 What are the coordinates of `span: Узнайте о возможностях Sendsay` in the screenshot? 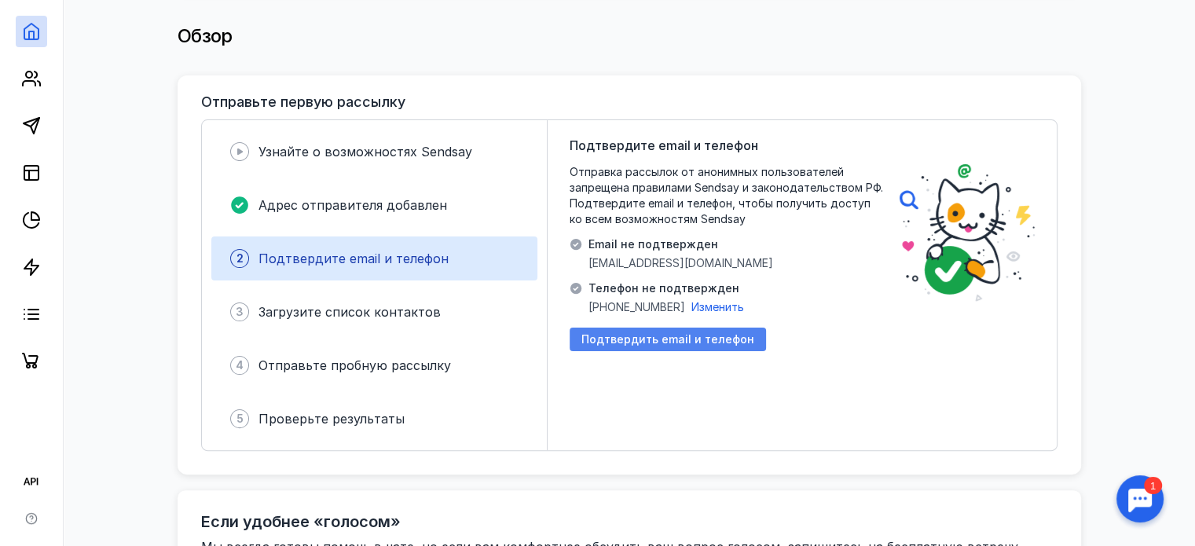 It's located at (365, 152).